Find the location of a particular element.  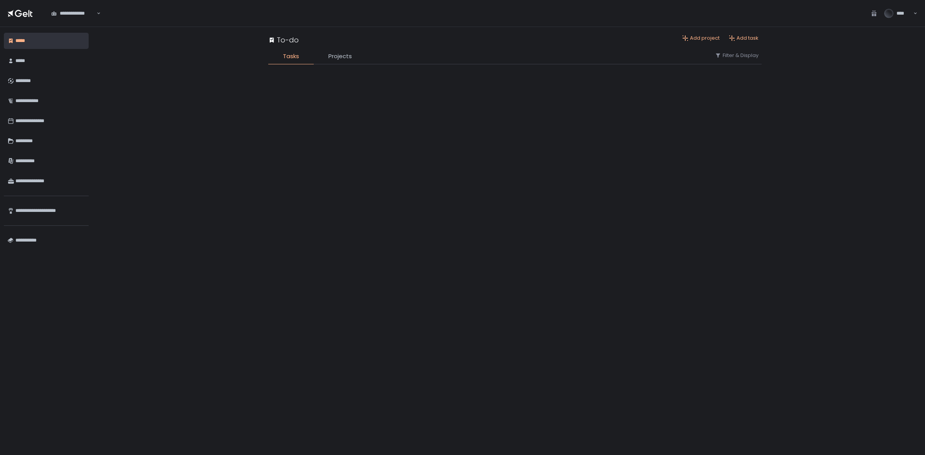

div: Add project is located at coordinates (701, 38).